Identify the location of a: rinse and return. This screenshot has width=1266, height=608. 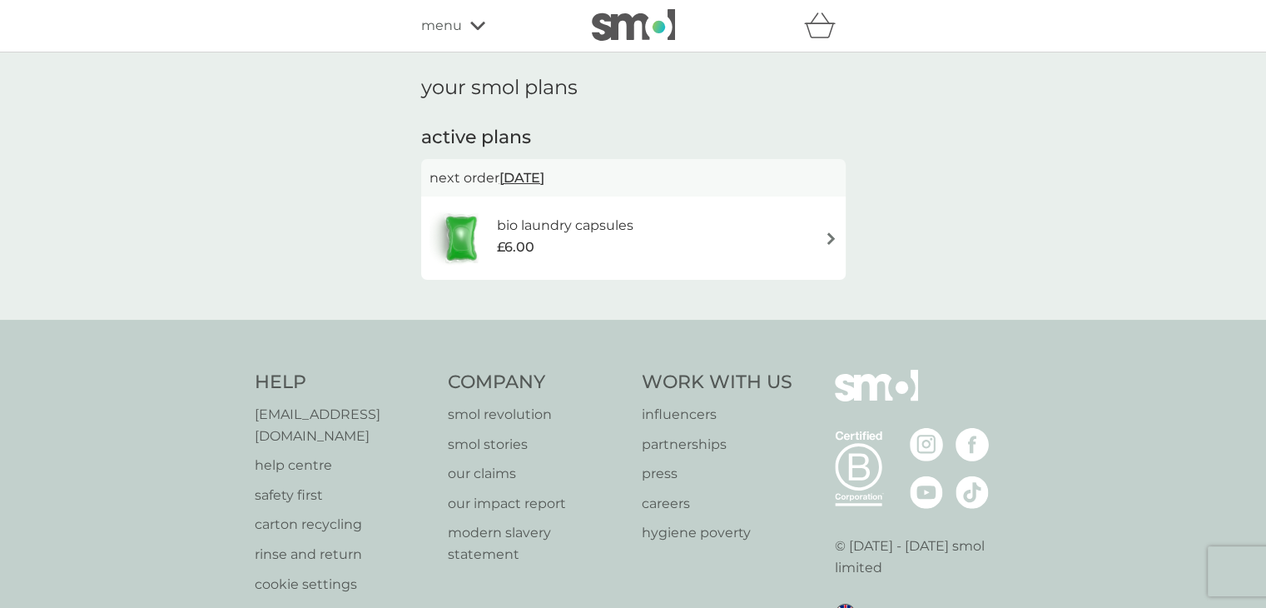
(343, 554).